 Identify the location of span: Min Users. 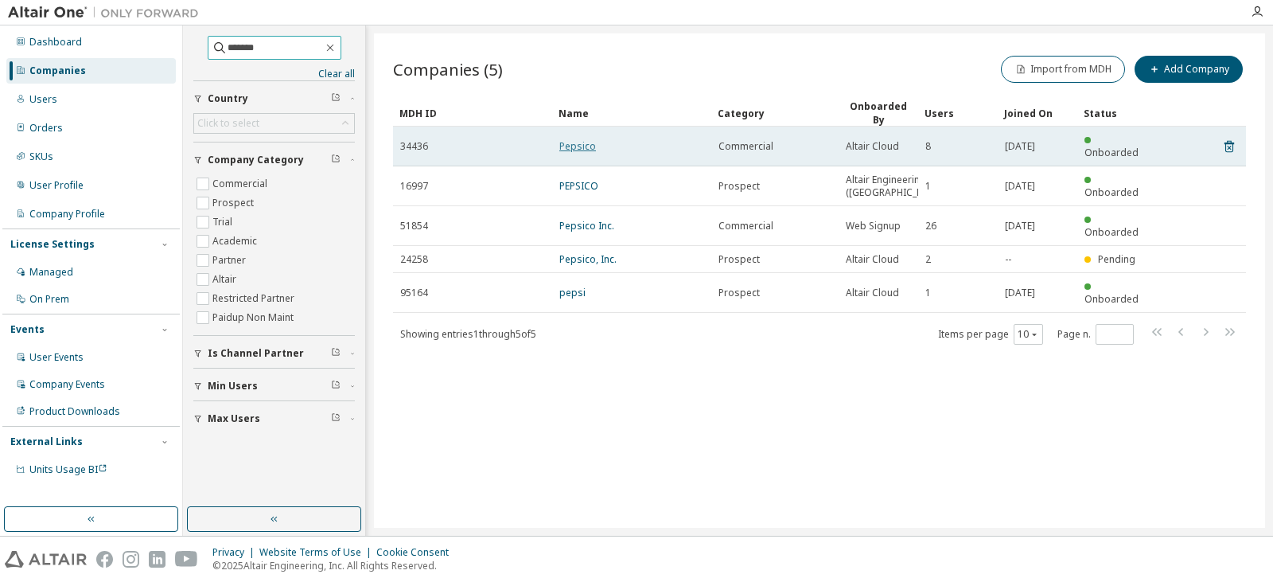
(232, 386).